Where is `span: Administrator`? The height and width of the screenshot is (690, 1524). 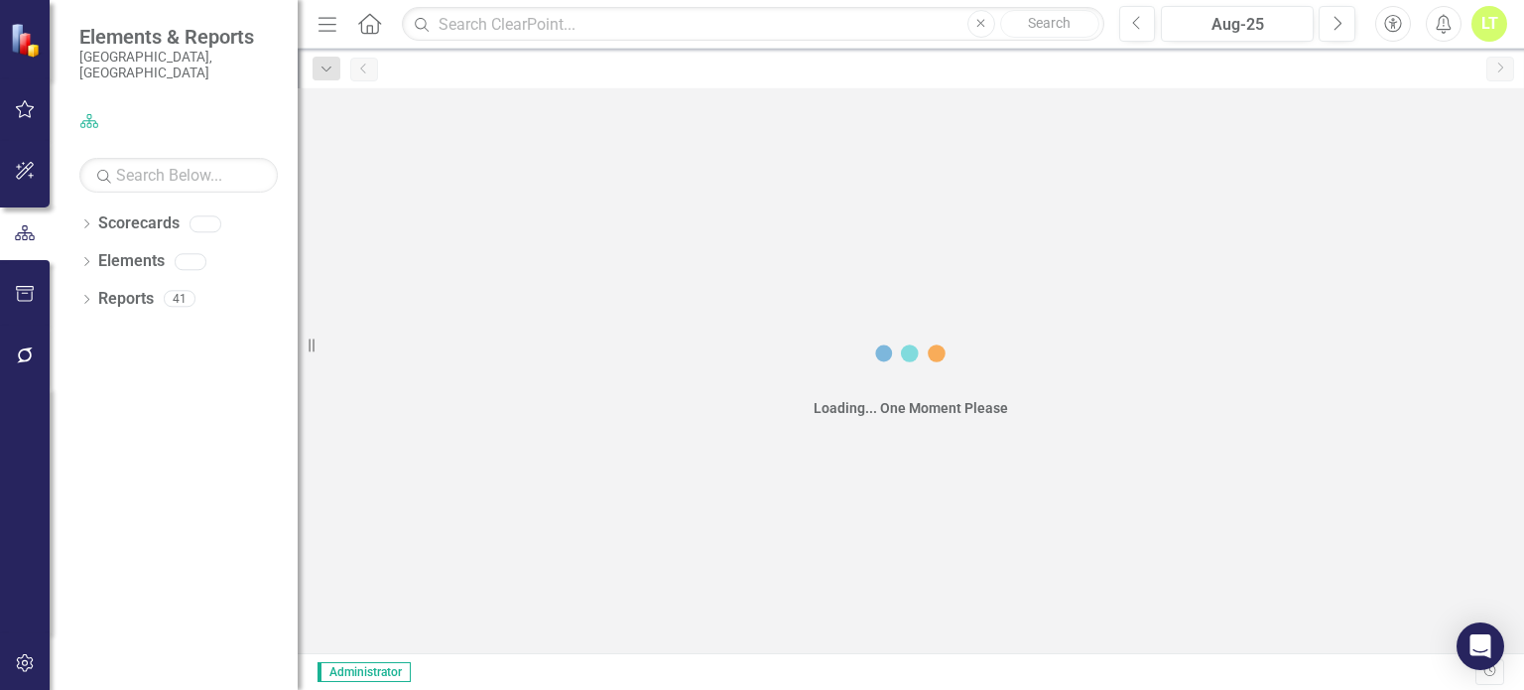
span: Administrator is located at coordinates (364, 672).